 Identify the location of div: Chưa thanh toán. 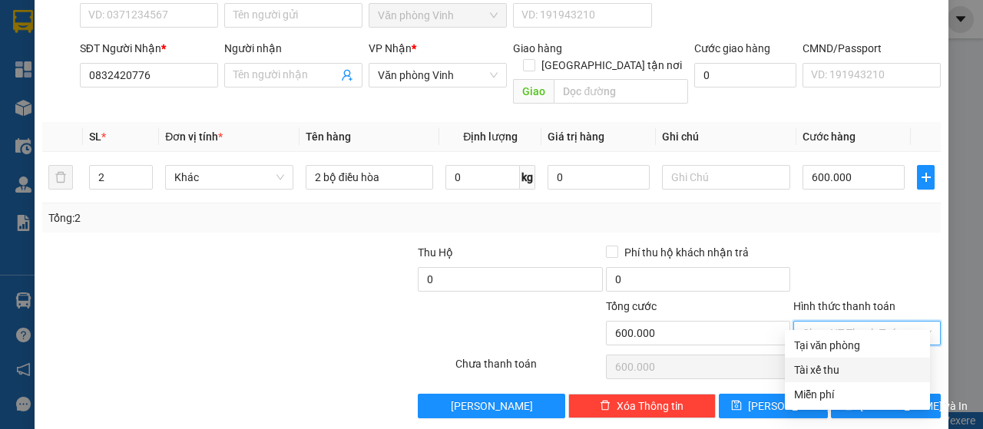
(529, 369).